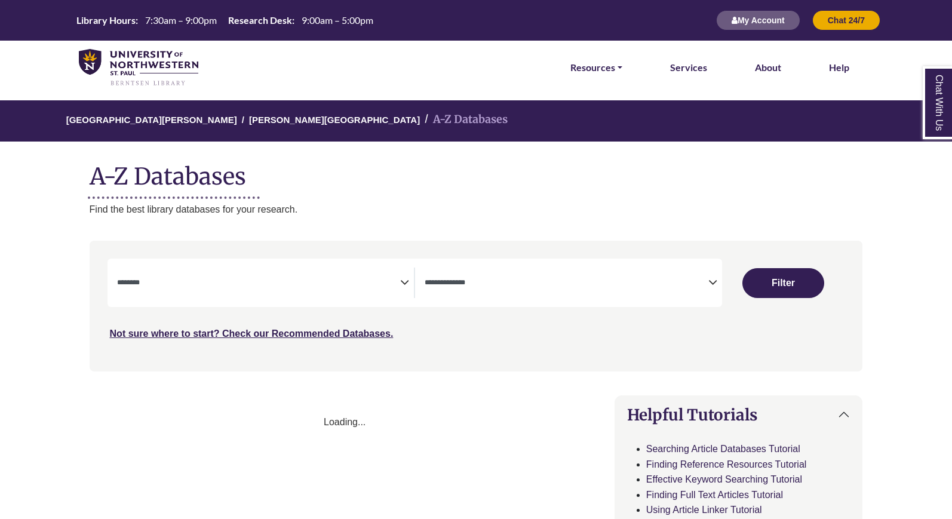  Describe the element at coordinates (726, 464) in the screenshot. I see `a: Finding Reference Resources Tutorial` at that location.